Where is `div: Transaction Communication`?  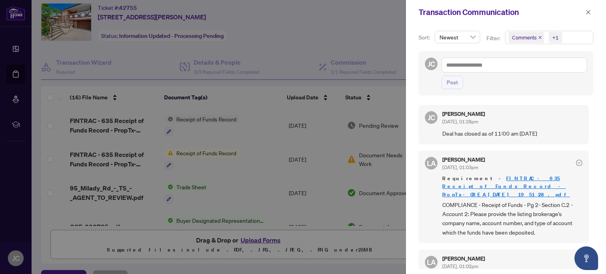
div: Transaction Communication is located at coordinates (501, 12).